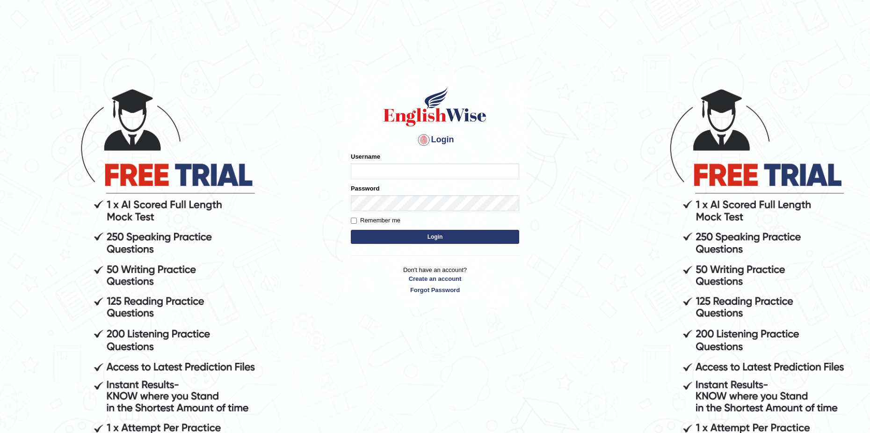 Image resolution: width=870 pixels, height=433 pixels. I want to click on a: Create an account, so click(435, 278).